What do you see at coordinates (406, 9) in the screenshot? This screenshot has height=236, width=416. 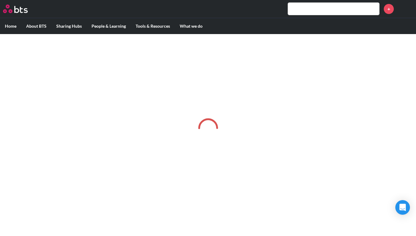 I see `img: Luiza Falcao` at bounding box center [406, 9].